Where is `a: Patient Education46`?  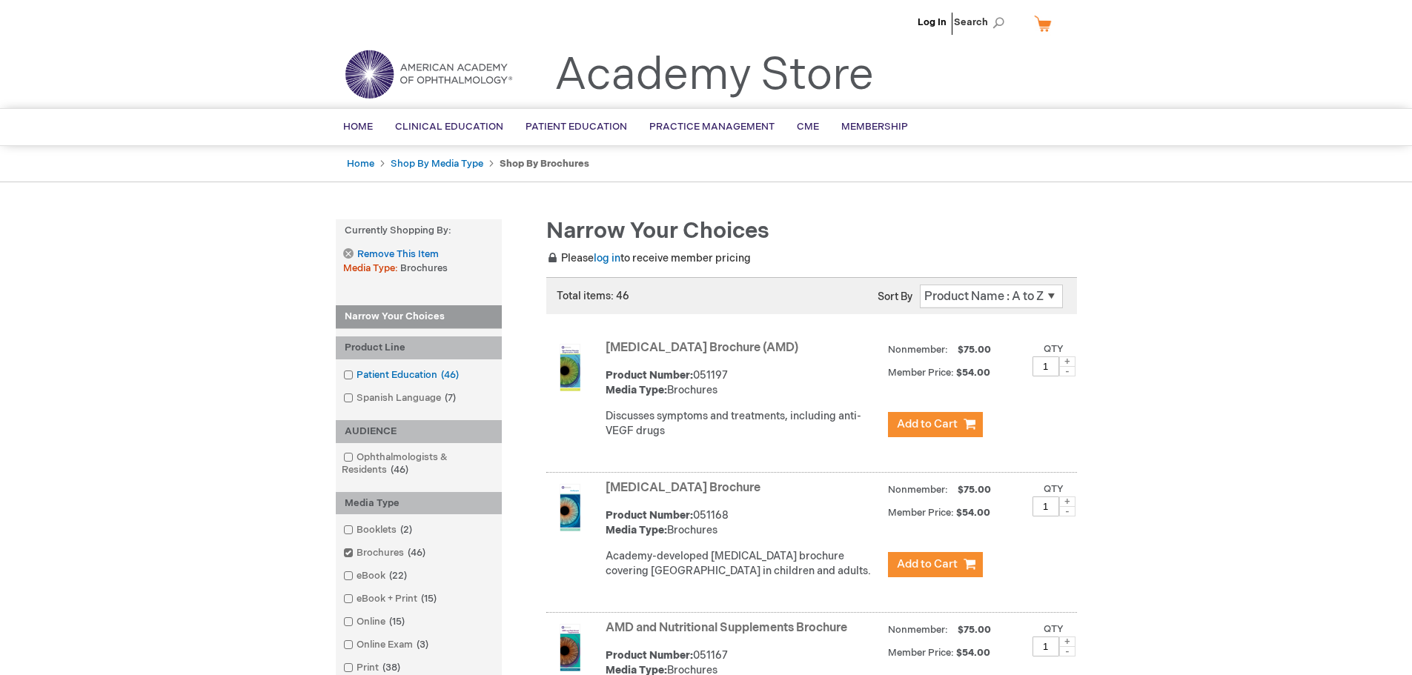 a: Patient Education46 is located at coordinates (402, 375).